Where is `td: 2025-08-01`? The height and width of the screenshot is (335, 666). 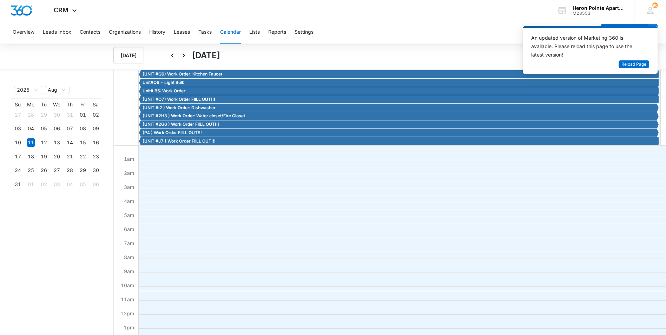 td: 2025-08-01 is located at coordinates (83, 115).